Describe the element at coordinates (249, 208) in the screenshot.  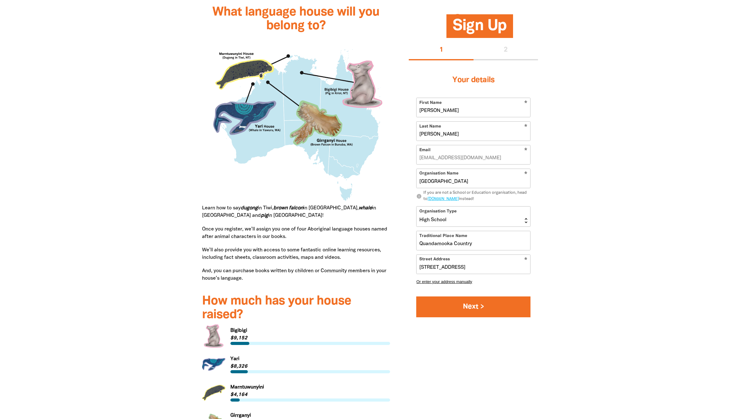
I see `strong: dugong` at that location.